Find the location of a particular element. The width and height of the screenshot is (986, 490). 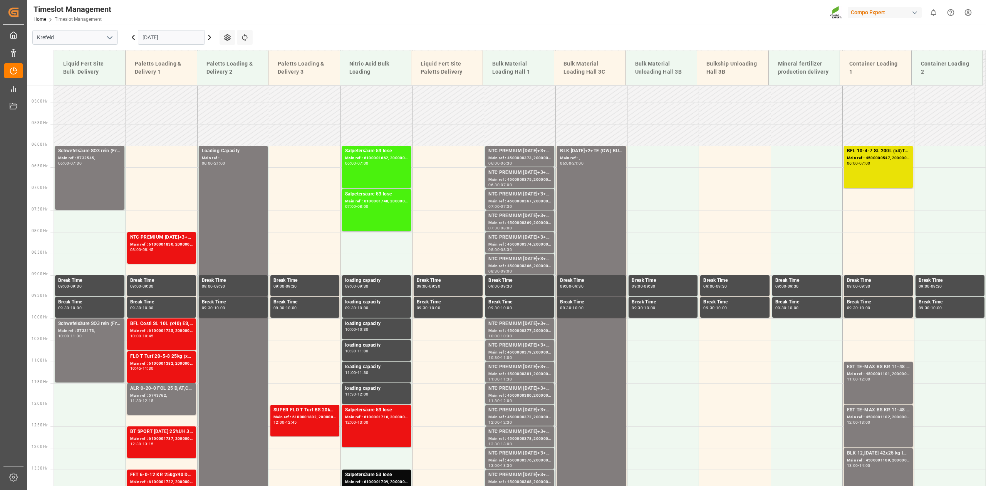

div: Main ref : 4500000369, 2000000279 is located at coordinates (520, 223).